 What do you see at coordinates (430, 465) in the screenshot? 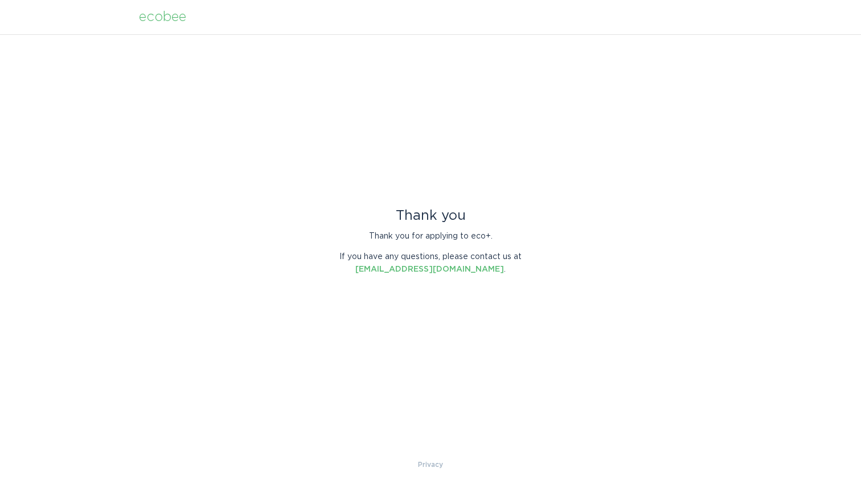
I see `a: Privacy Policy & Terms of Use` at bounding box center [430, 465].